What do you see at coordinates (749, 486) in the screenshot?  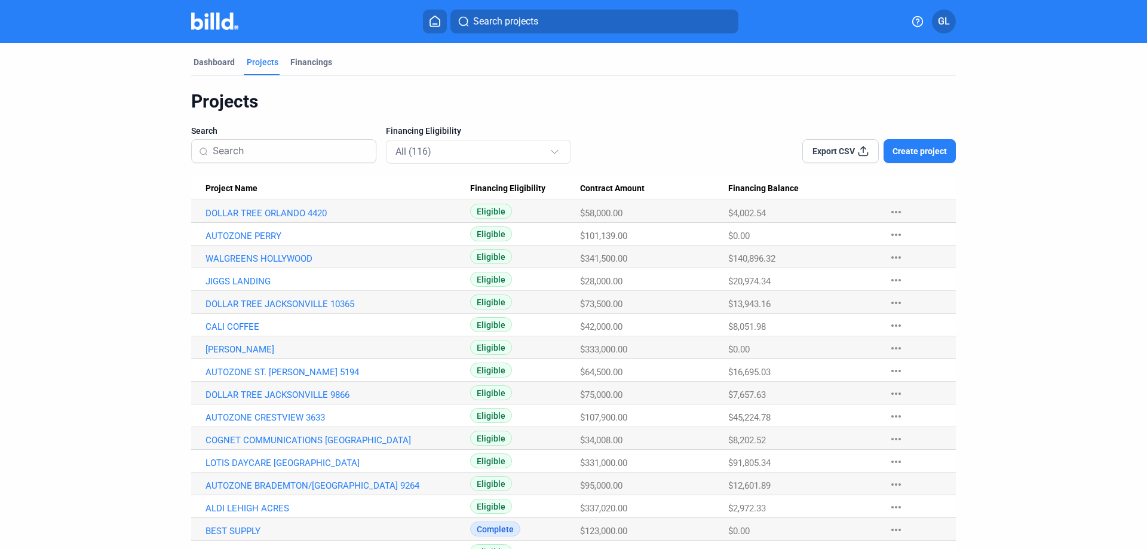 I see `span: $12,601.89` at bounding box center [749, 486].